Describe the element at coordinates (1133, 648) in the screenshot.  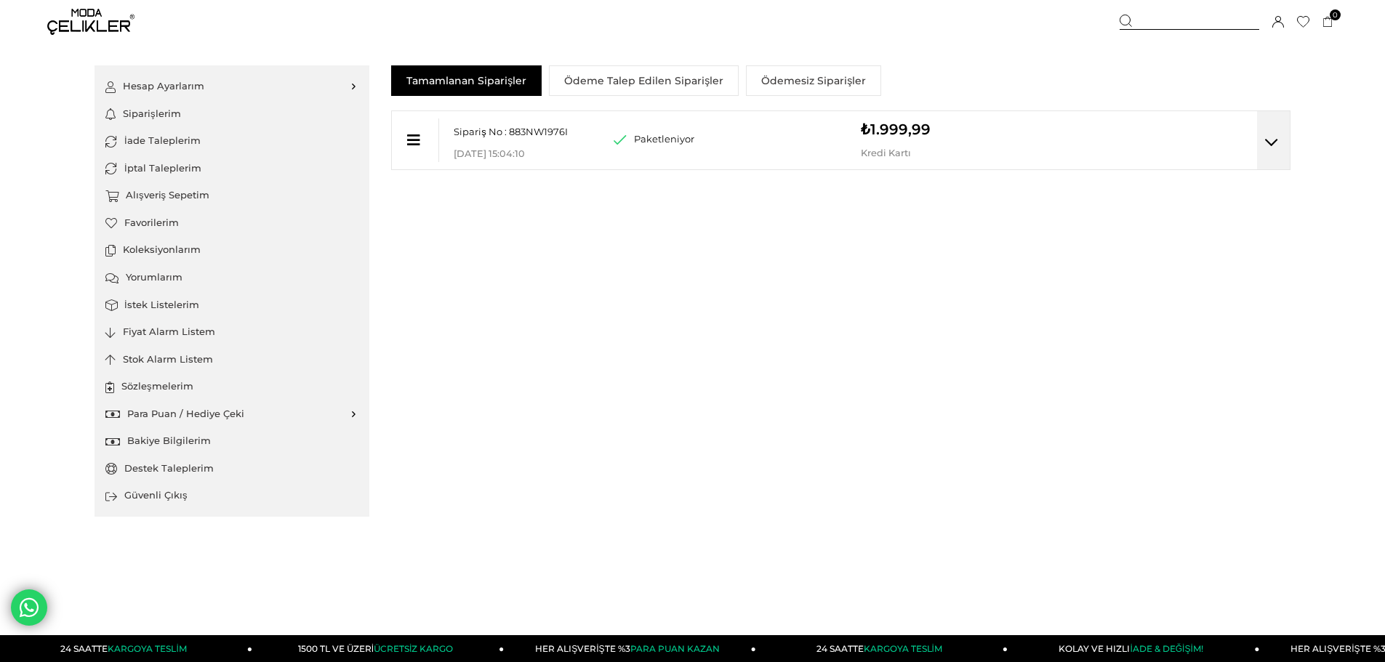
I see `a: KOLAY VE HIZLIİADE & DEĞİŞİM!` at that location.